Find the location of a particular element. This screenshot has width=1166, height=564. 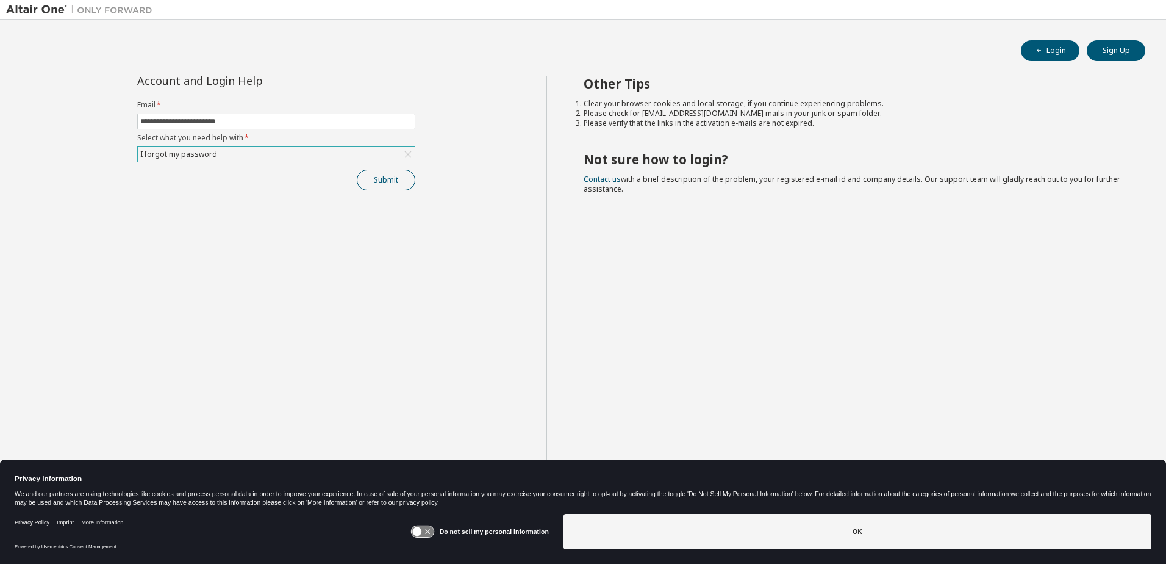

li: Clear your browser cookies and local storage, if you continue experiencing problems. is located at coordinates (854, 104).